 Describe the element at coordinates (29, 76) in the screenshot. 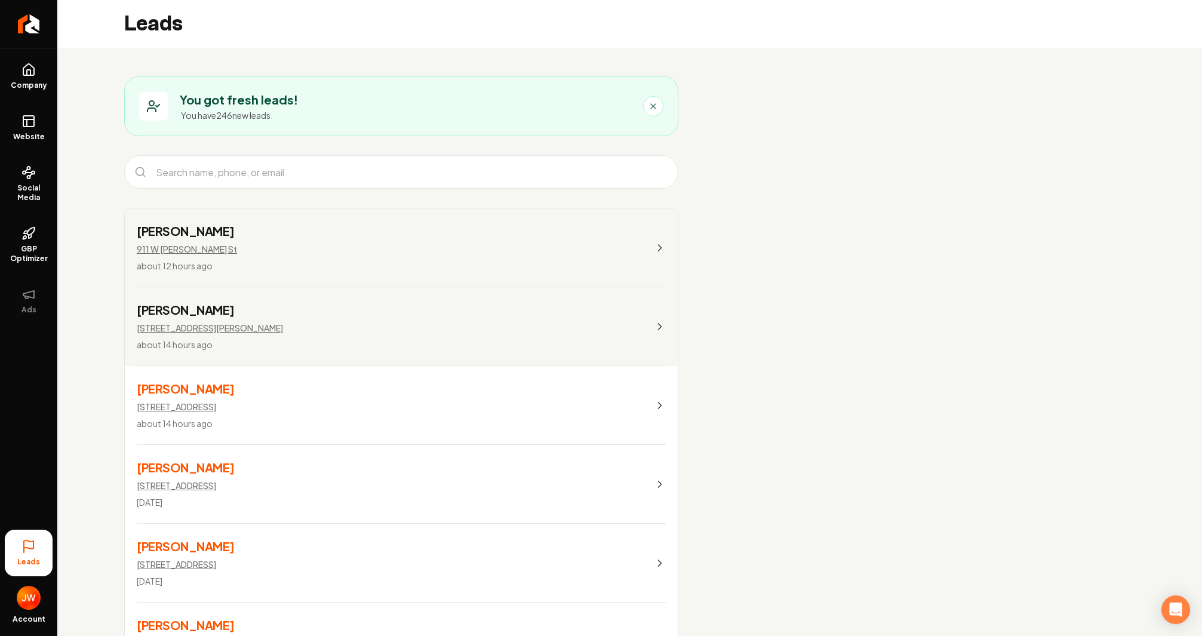

I see `a: Company` at that location.